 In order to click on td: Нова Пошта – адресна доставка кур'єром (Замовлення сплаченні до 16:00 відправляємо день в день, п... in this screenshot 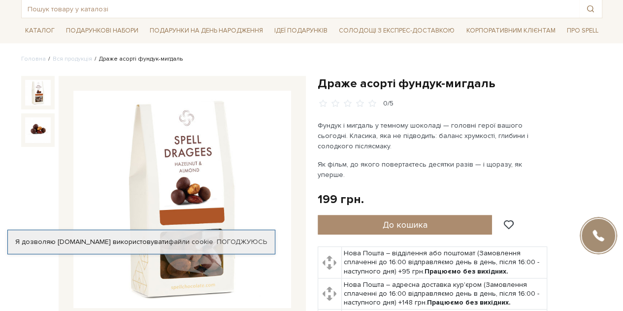, I will do `click(444, 293)`.